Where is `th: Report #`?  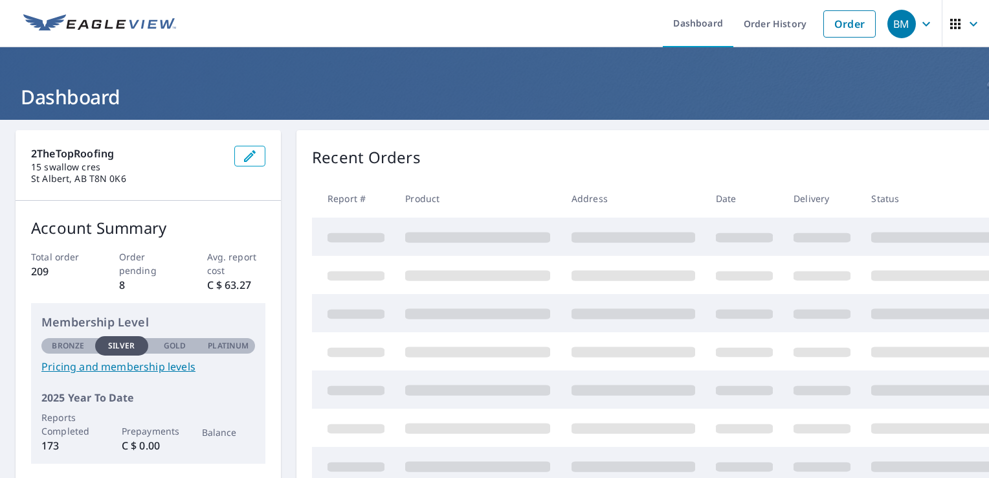 th: Report # is located at coordinates (353, 198).